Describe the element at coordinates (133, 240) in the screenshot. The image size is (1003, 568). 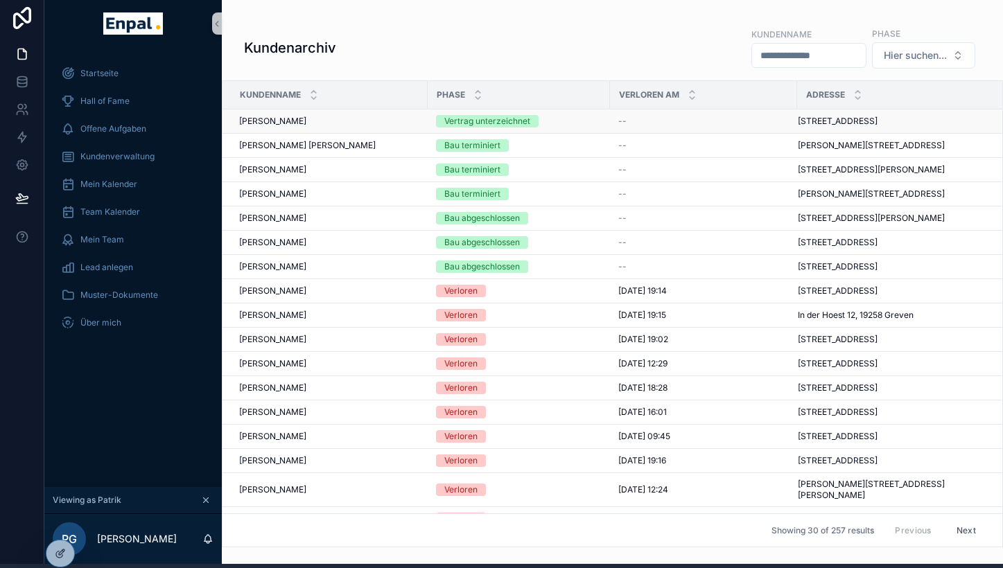
I see `a: Mein Team` at that location.